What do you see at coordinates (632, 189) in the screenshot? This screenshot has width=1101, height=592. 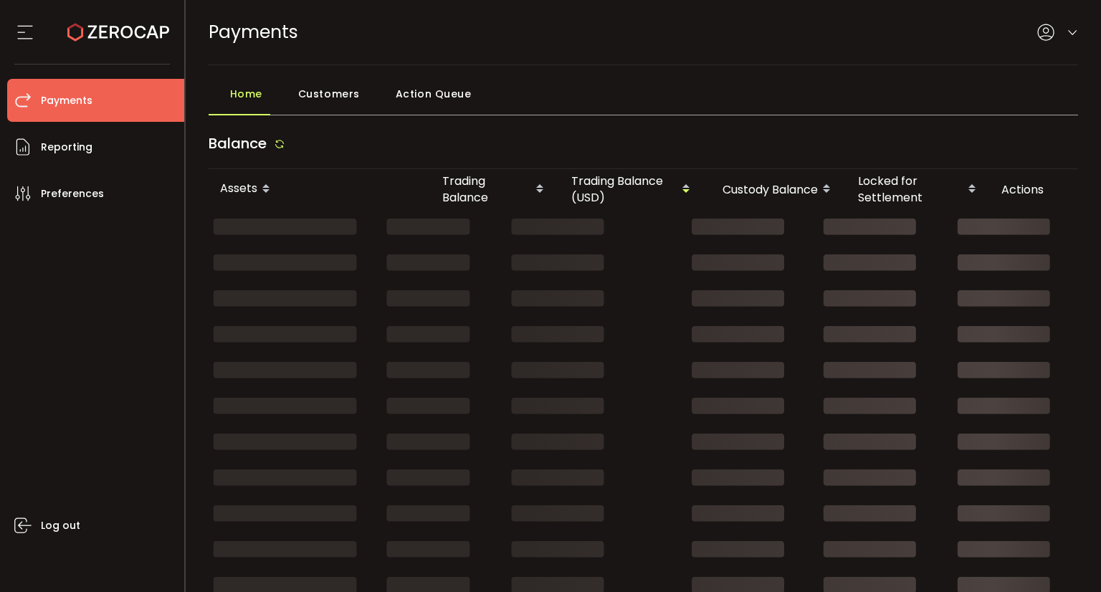 I see `div: Trading Balance (USD)` at bounding box center [632, 189].